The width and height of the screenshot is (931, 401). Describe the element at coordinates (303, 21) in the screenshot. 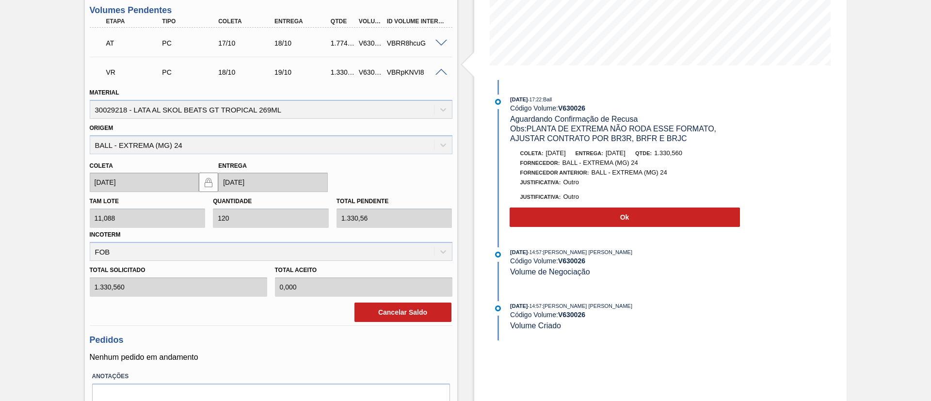

I see `div: Entrega` at that location.